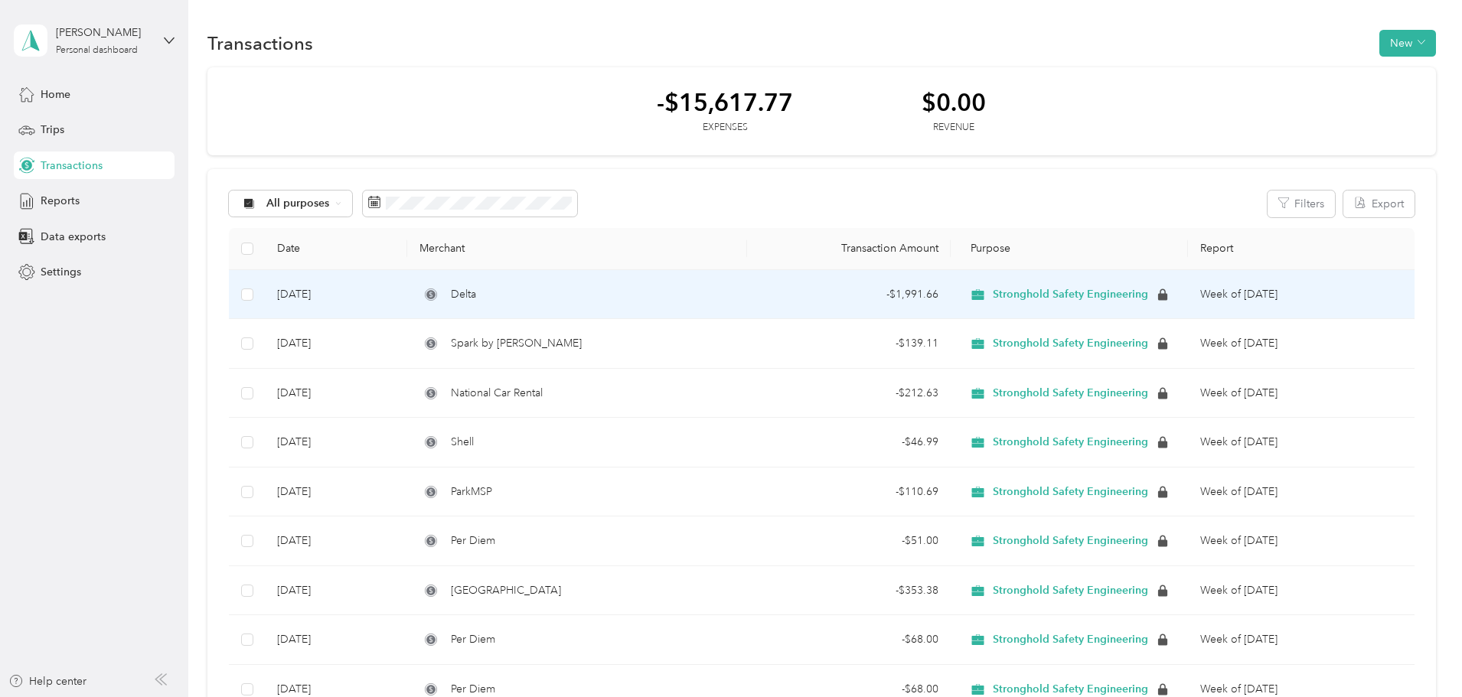 The height and width of the screenshot is (697, 1462). I want to click on button: Help center, so click(47, 681).